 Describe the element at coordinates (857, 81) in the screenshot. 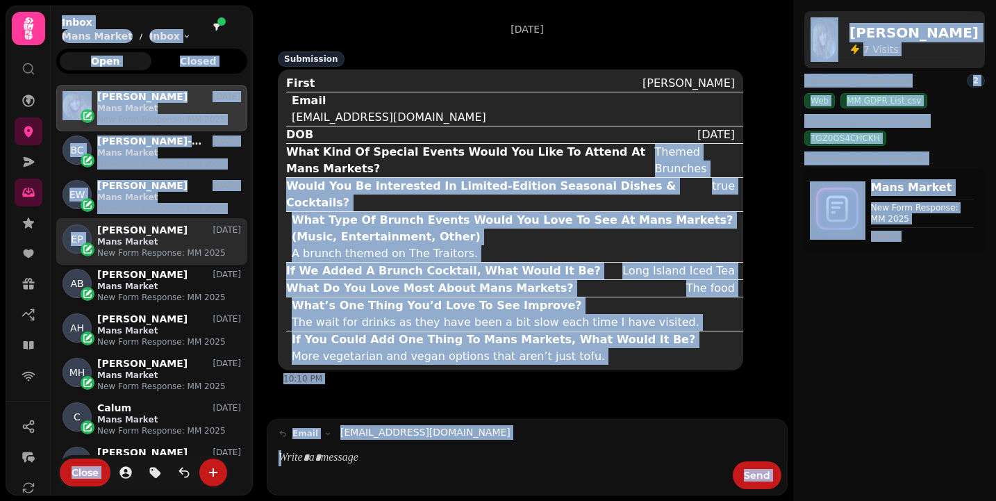

I see `span: Customer profile tags` at that location.